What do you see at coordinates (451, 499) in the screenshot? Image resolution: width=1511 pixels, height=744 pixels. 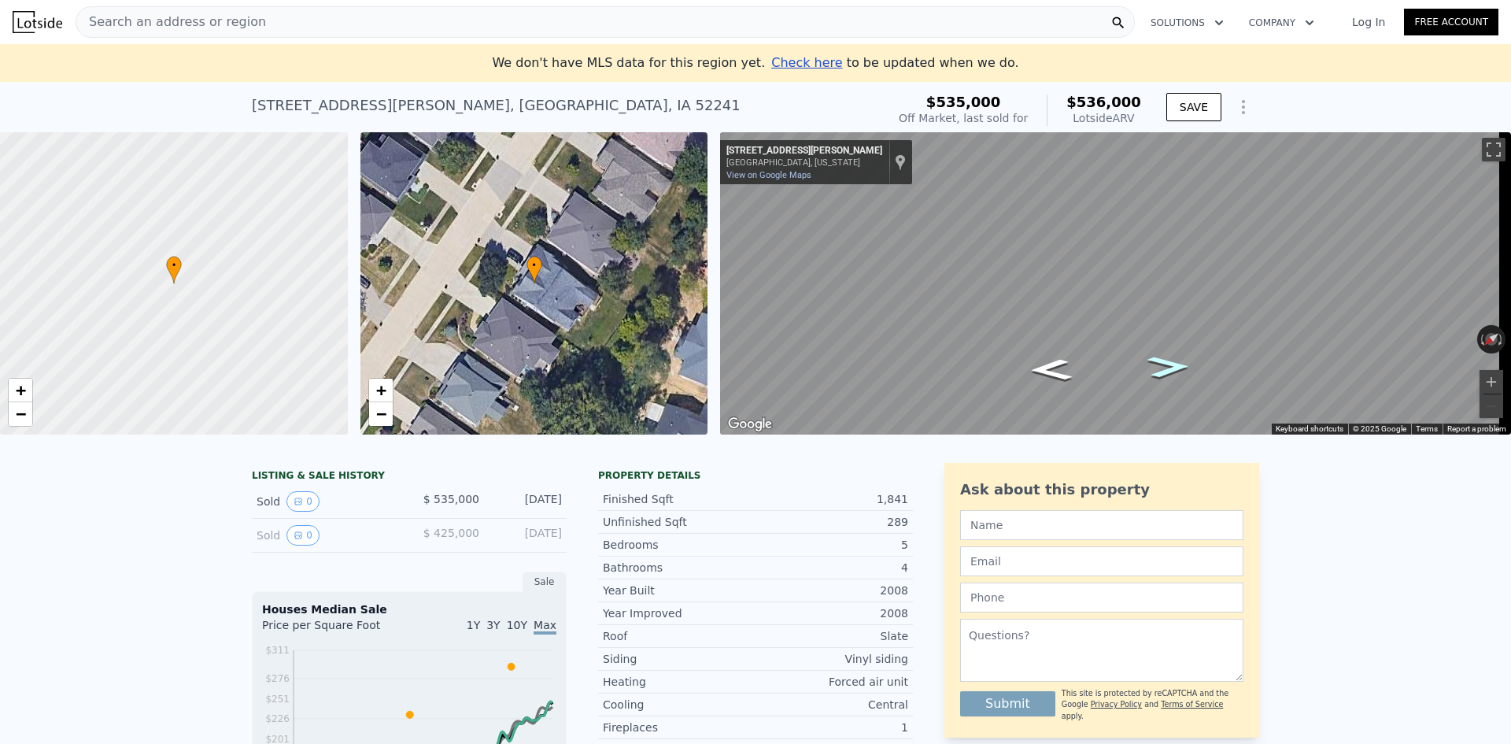 I see `span: $ 535,000` at bounding box center [451, 499].